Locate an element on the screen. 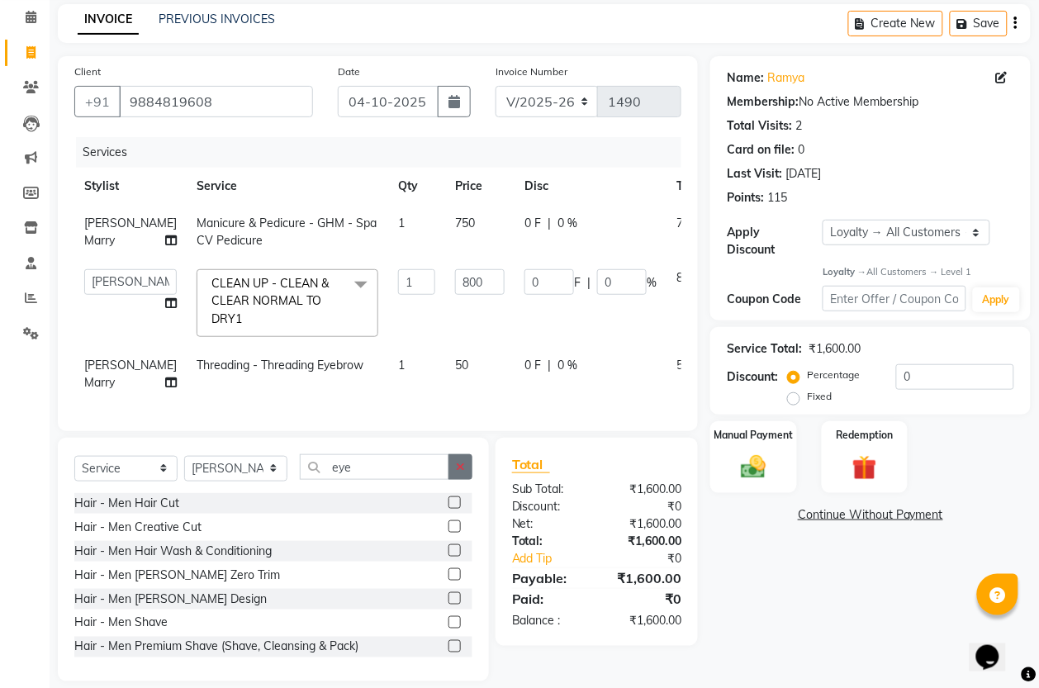 This screenshot has width=1039, height=688. div: Services is located at coordinates (385, 152).